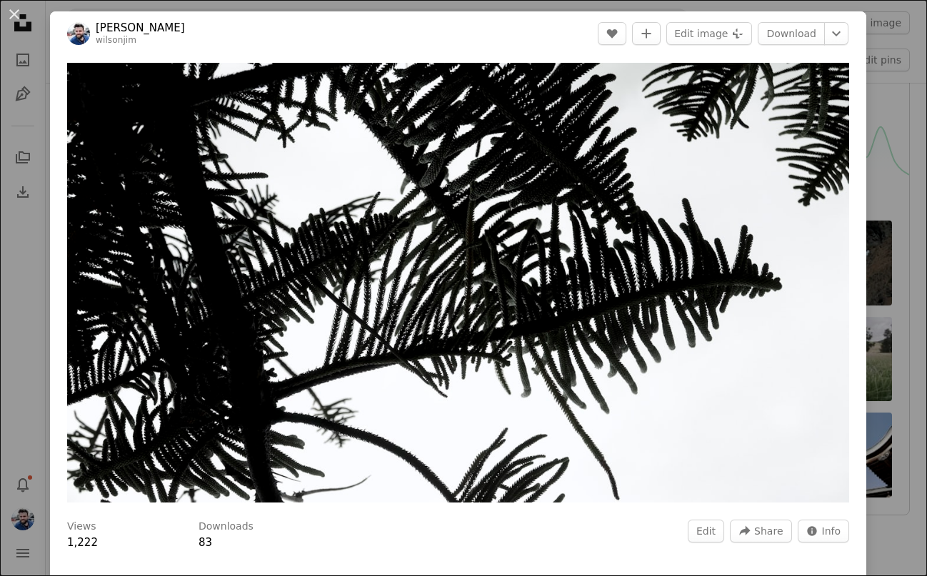 The width and height of the screenshot is (927, 576). I want to click on a: Go to Jim Wilson's profile, so click(79, 34).